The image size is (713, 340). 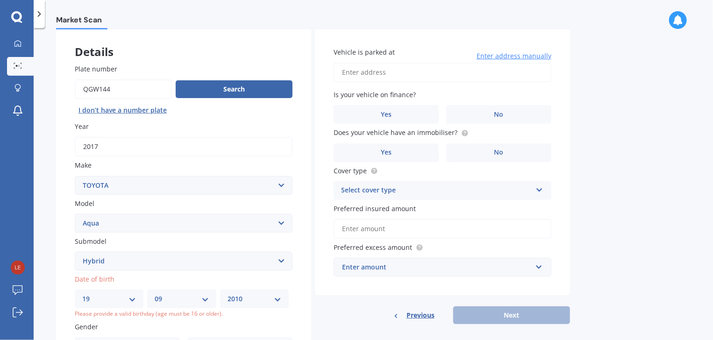 I want to click on span: Cover type, so click(x=350, y=171).